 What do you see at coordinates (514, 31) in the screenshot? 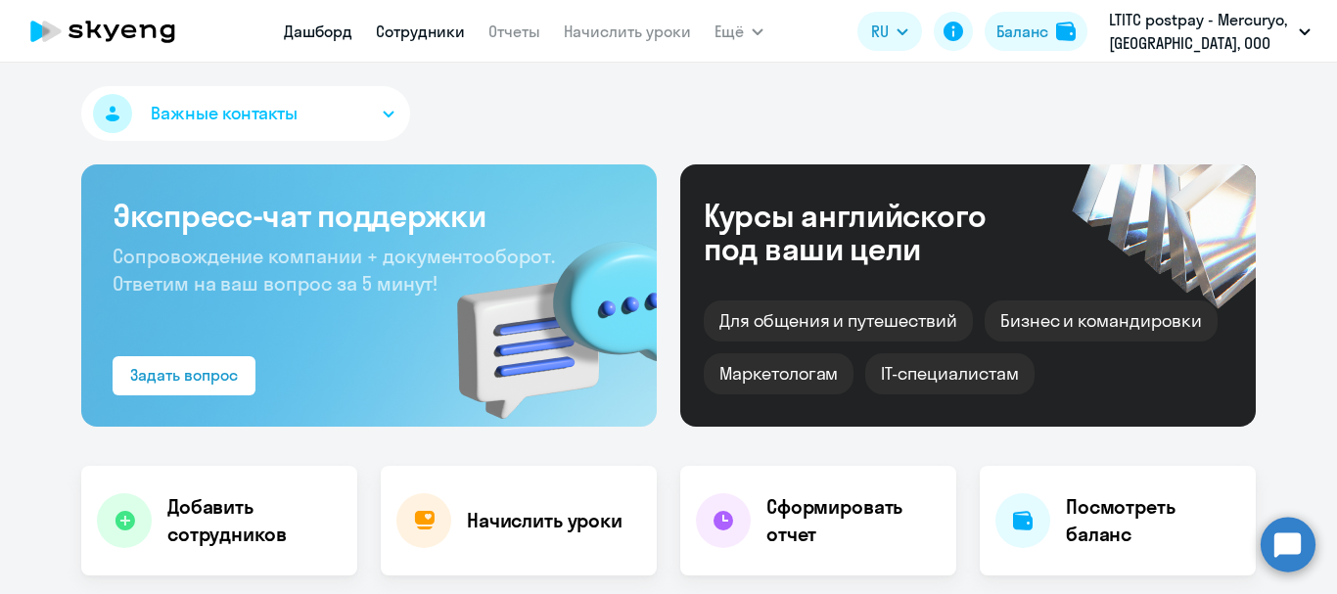
I see `a: Отчеты` at bounding box center [514, 31].